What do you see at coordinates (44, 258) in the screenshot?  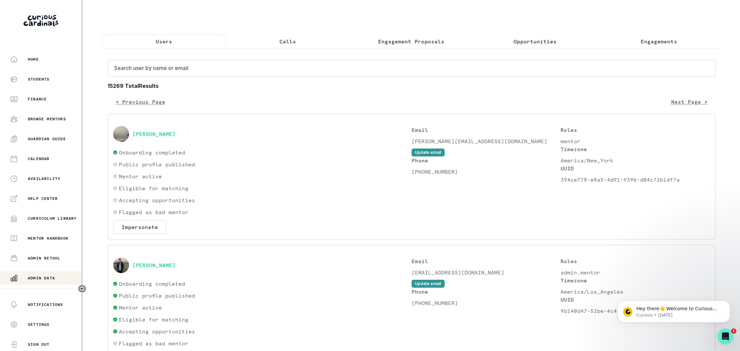 I see `p: Admin Retool` at bounding box center [44, 258].